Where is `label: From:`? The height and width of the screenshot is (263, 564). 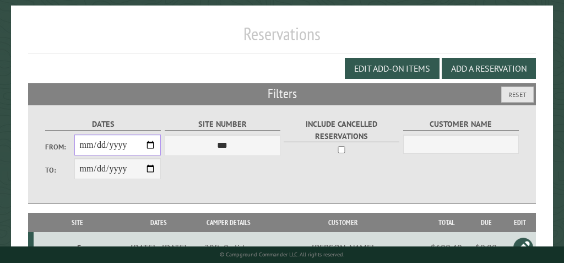
label: From: is located at coordinates (59, 146).